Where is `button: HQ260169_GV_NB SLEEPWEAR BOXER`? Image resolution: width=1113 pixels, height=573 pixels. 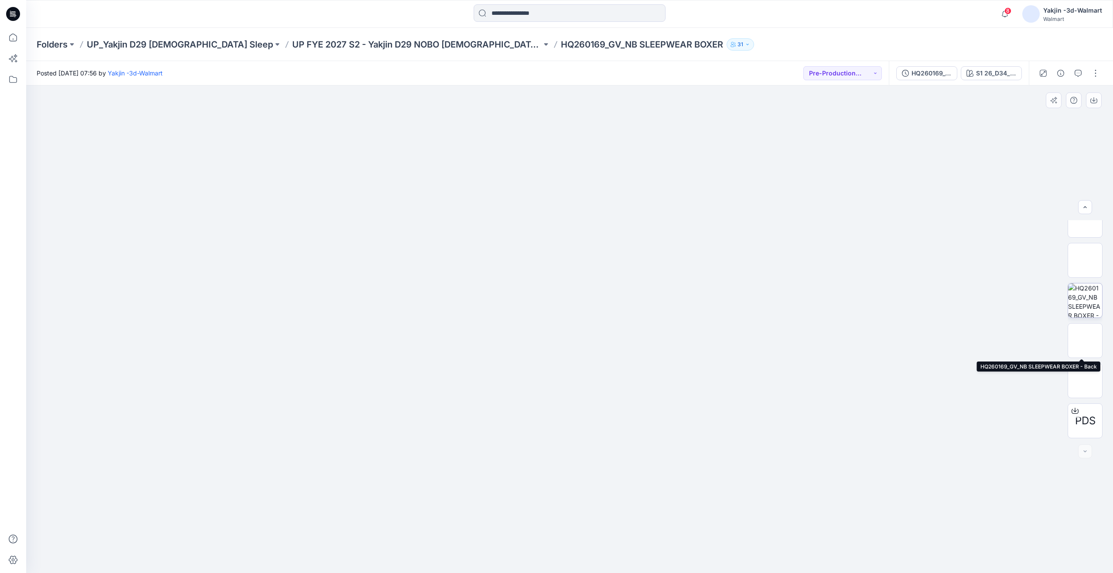
button: HQ260169_GV_NB SLEEPWEAR BOXER is located at coordinates (927, 73).